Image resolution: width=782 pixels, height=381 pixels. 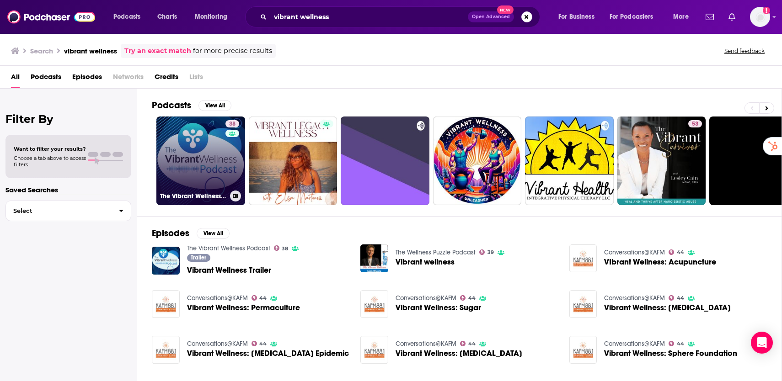 What do you see at coordinates (744, 51) in the screenshot?
I see `button: Send feedback` at bounding box center [744, 51].